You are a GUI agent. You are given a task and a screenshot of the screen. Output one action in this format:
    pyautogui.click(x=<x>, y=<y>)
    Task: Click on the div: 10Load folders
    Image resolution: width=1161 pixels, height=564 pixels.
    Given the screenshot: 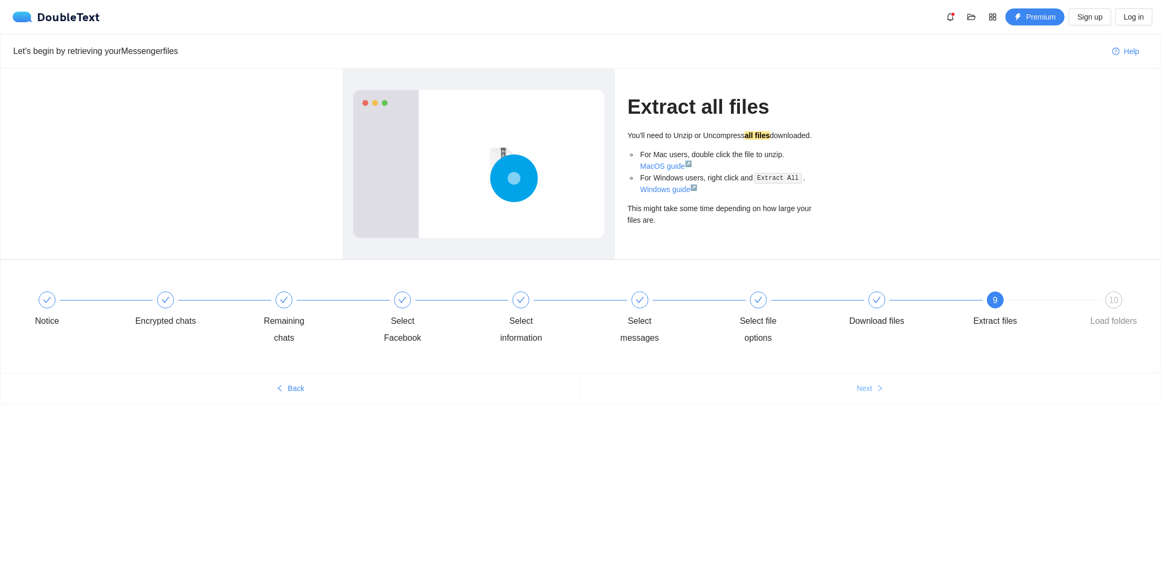 What is the action you would take?
    pyautogui.click(x=1114, y=311)
    